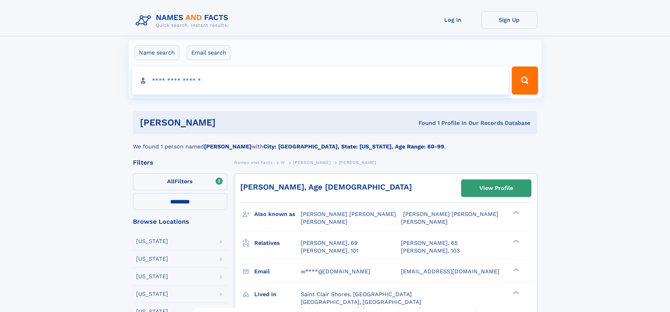  Describe the element at coordinates (277, 243) in the screenshot. I see `h3: Relatives` at that location.